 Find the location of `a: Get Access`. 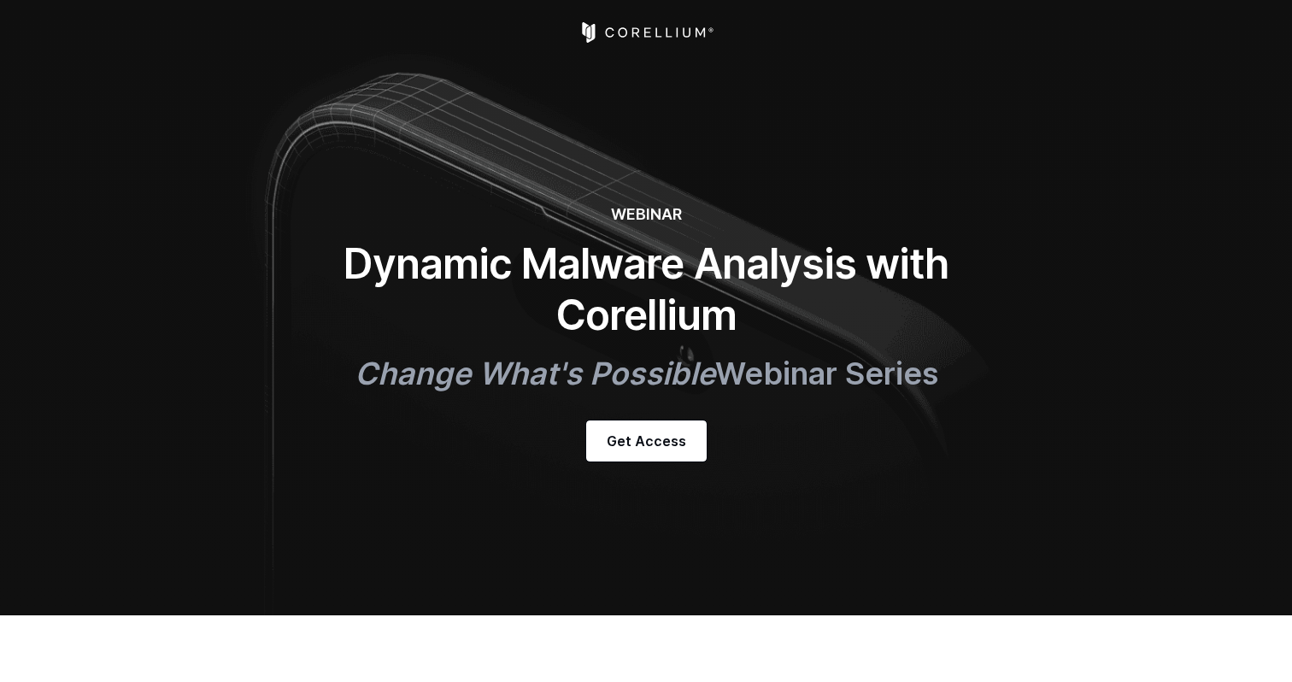

a: Get Access is located at coordinates (646, 441).